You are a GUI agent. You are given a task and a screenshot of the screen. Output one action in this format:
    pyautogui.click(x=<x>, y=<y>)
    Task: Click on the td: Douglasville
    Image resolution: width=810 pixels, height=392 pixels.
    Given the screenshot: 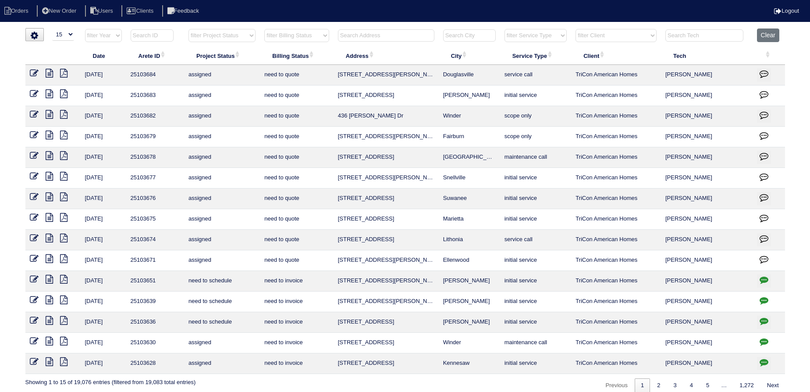 What is the action you would take?
    pyautogui.click(x=470, y=75)
    